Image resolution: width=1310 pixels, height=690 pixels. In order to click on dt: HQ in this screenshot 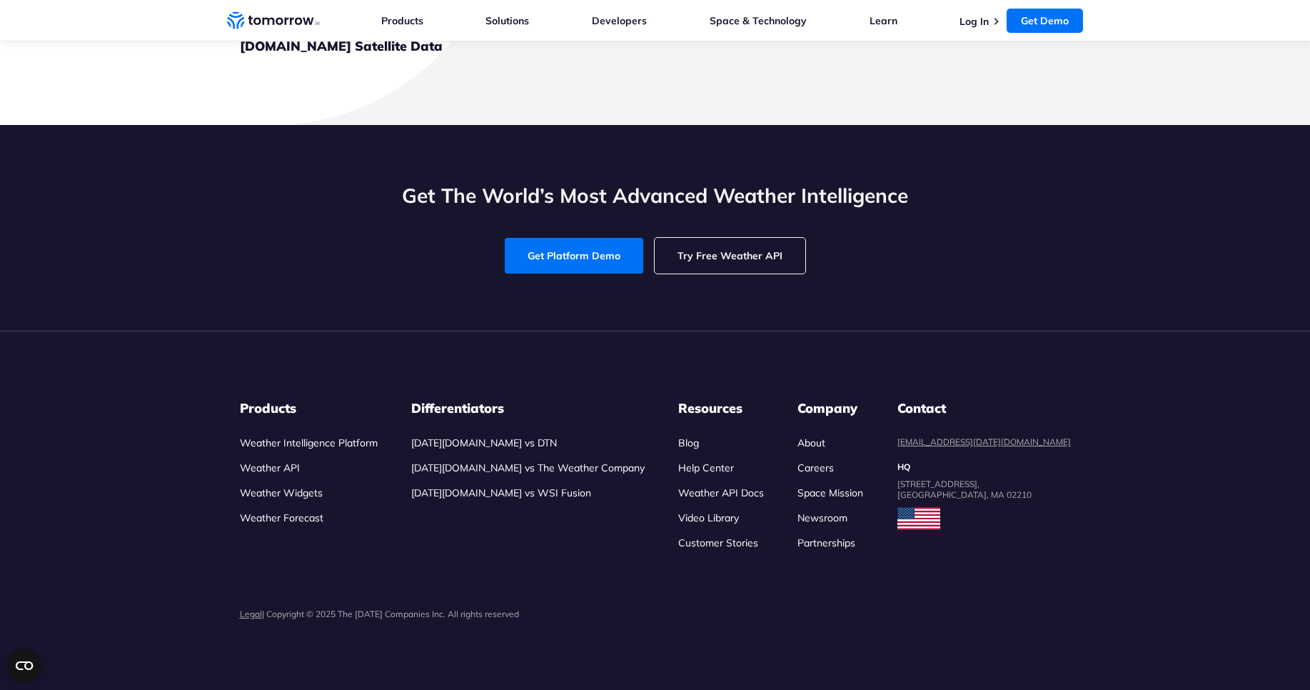, I will do `click(984, 467)`.